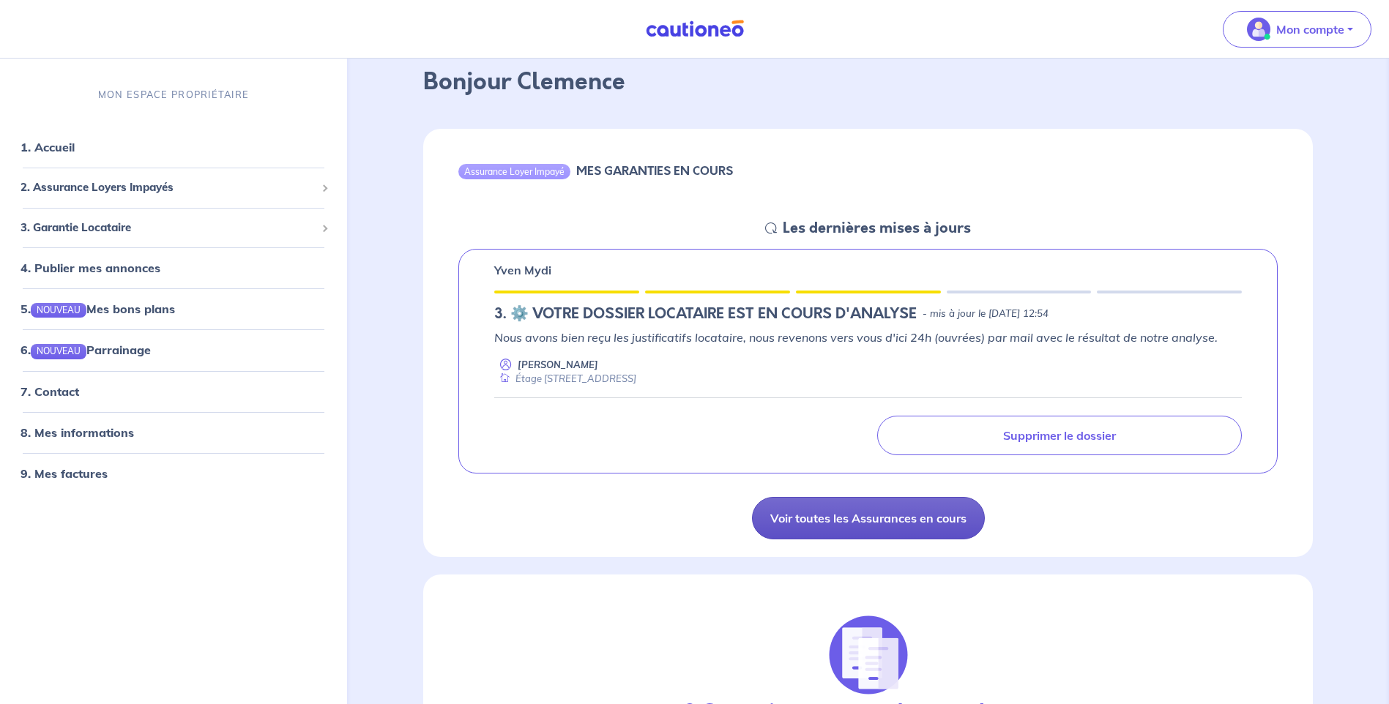 This screenshot has height=704, width=1389. What do you see at coordinates (168, 187) in the screenshot?
I see `span: 2. Assurance Loyers Impayés` at bounding box center [168, 187].